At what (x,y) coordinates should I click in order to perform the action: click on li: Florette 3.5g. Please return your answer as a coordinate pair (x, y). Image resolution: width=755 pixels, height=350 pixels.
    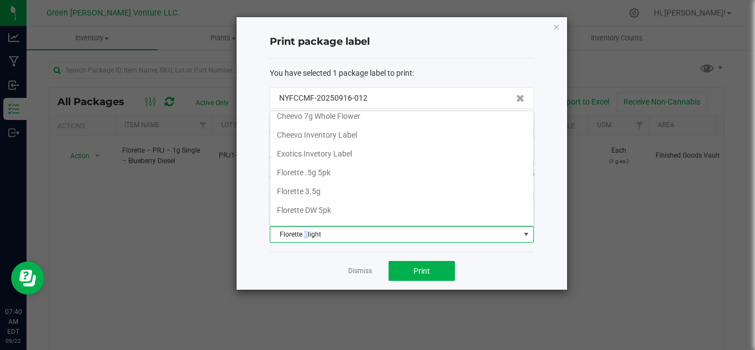
    Looking at the image, I should click on (402, 191).